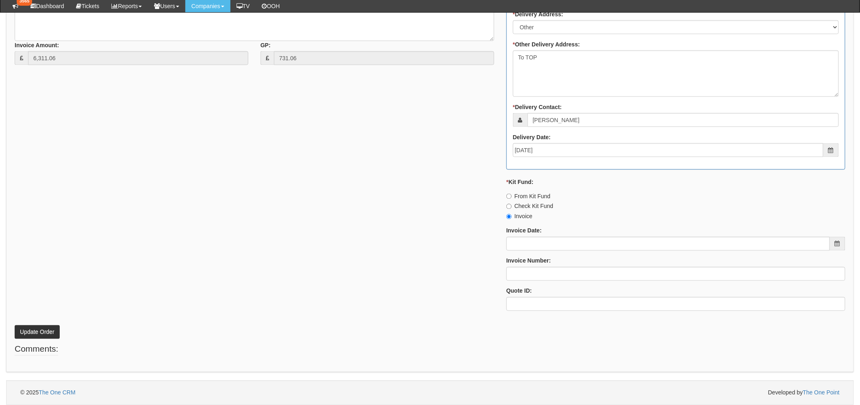 The width and height of the screenshot is (860, 405). I want to click on label: From Kit Fund, so click(529, 196).